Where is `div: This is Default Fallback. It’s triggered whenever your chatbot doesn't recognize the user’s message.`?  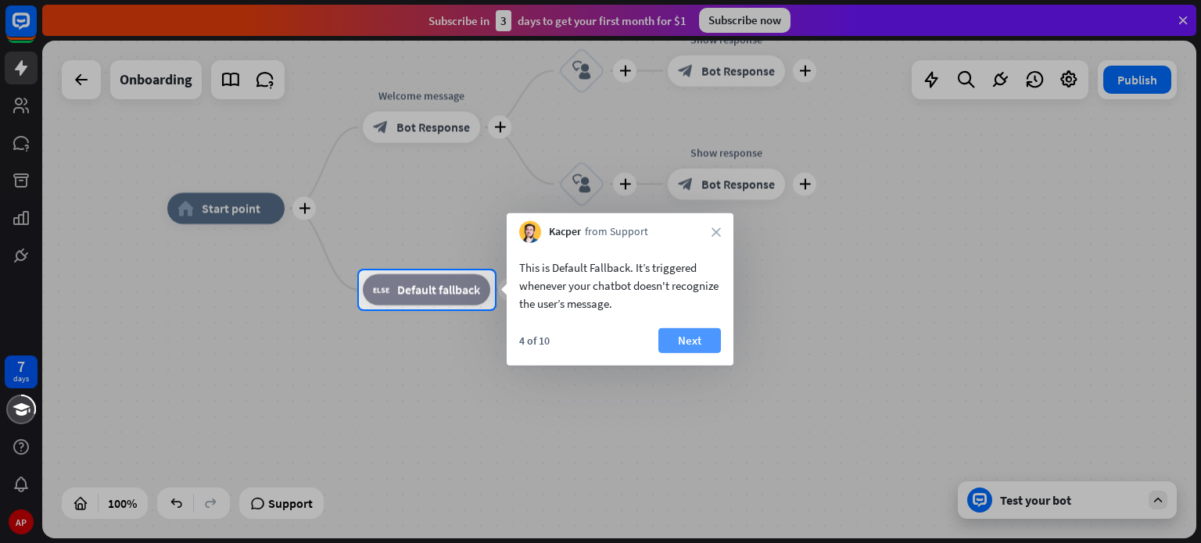 div: This is Default Fallback. It’s triggered whenever your chatbot doesn't recognize the user’s message. is located at coordinates (620, 285).